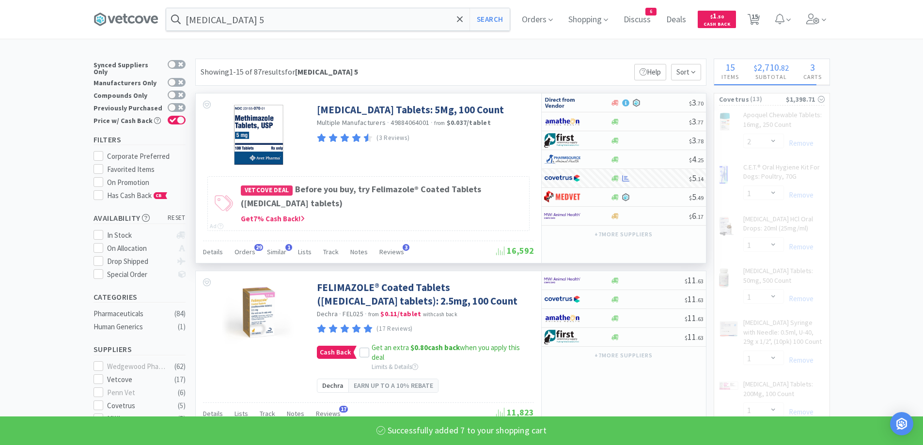 Image resolution: width=923 pixels, height=445 pixels. I want to click on a: Dechra, so click(327, 314).